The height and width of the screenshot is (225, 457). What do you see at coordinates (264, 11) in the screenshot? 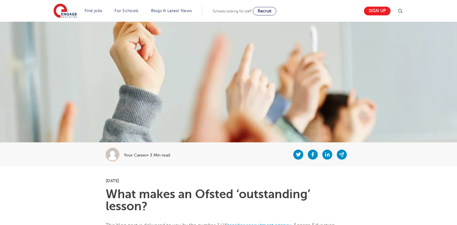
I see `a: Recruit` at bounding box center [264, 11].